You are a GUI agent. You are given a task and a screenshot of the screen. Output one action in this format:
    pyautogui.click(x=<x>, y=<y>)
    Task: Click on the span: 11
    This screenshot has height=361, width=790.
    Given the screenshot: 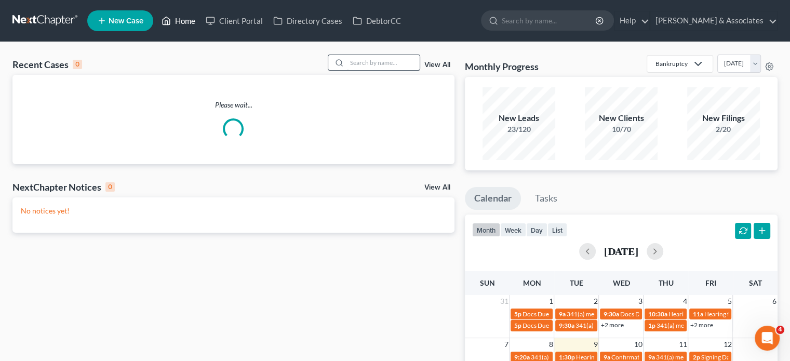 What is the action you would take?
    pyautogui.click(x=683, y=345)
    